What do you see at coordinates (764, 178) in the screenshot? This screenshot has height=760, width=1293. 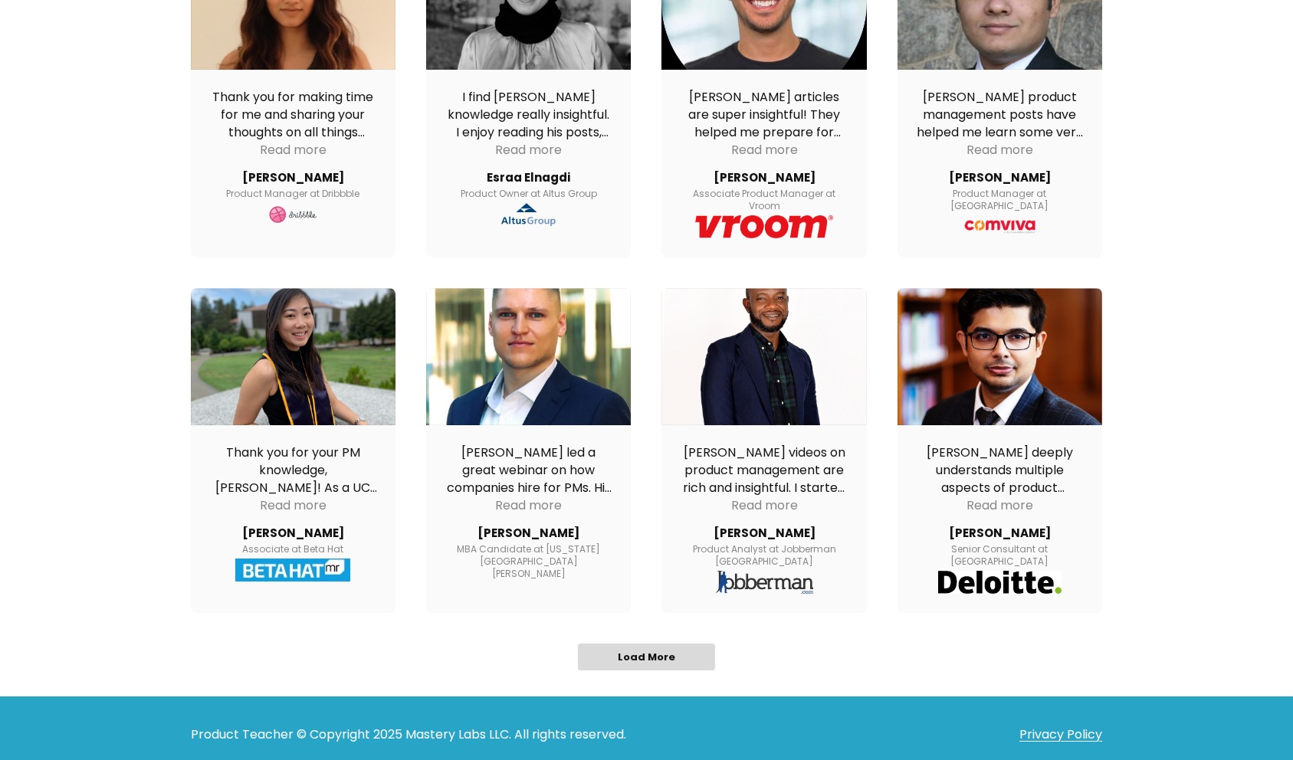 I see `a: Review by Nidal Balkis` at bounding box center [764, 178].